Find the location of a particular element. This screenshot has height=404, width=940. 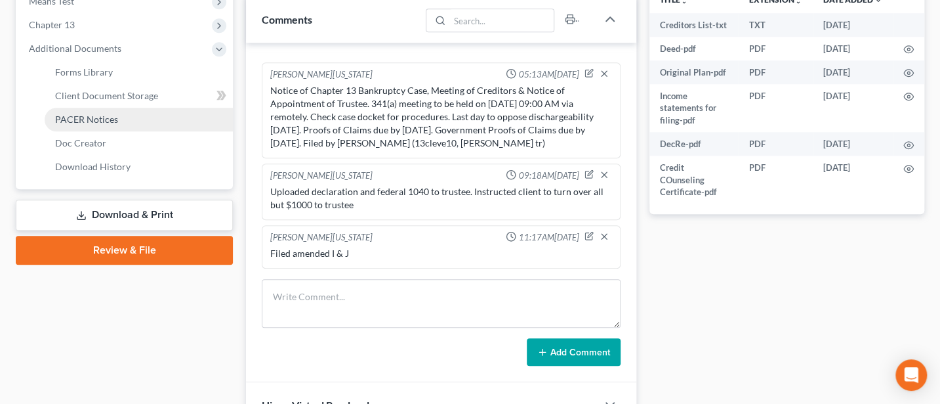

span: Additional Documents is located at coordinates (75, 48).